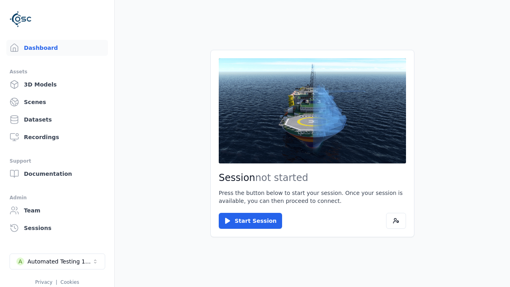 This screenshot has height=287, width=510. What do you see at coordinates (21, 19) in the screenshot?
I see `img: Logo` at bounding box center [21, 19].